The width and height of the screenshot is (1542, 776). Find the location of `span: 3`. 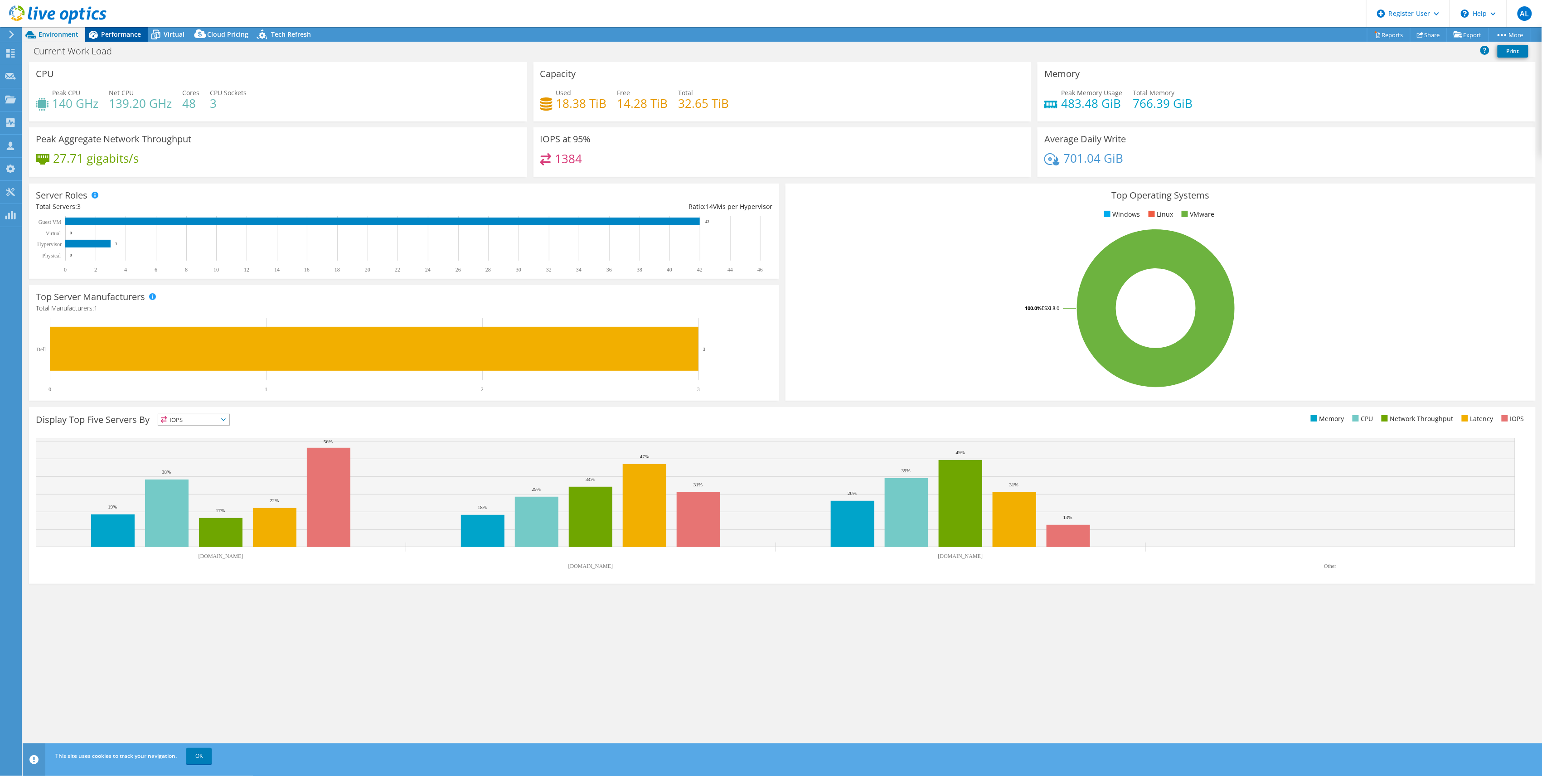

span: 3 is located at coordinates (79, 206).